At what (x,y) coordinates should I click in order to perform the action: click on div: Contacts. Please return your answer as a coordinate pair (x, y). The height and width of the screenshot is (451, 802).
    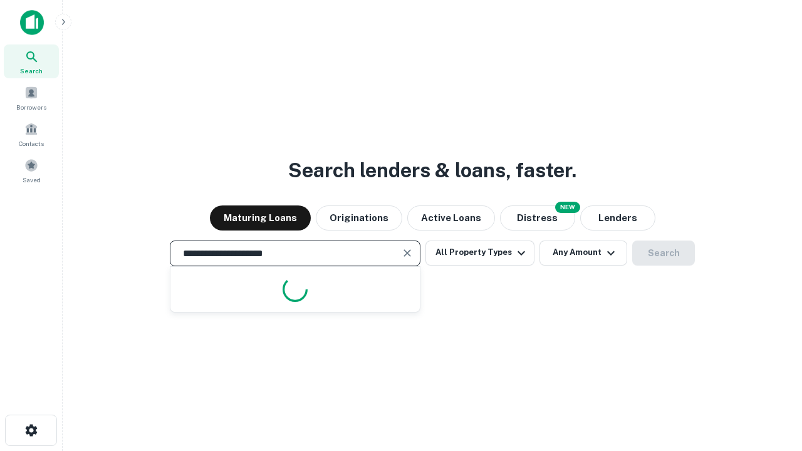
    Looking at the image, I should click on (31, 134).